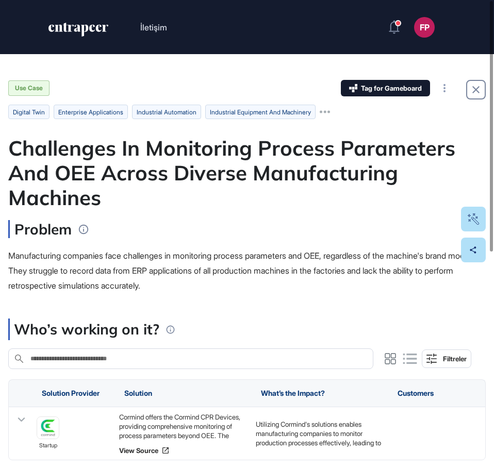  What do you see at coordinates (247, 173) in the screenshot?
I see `div: Challenges In Monitoring Process Parameters And OEE Across Diverse Manufacturing Machines` at bounding box center [247, 173].